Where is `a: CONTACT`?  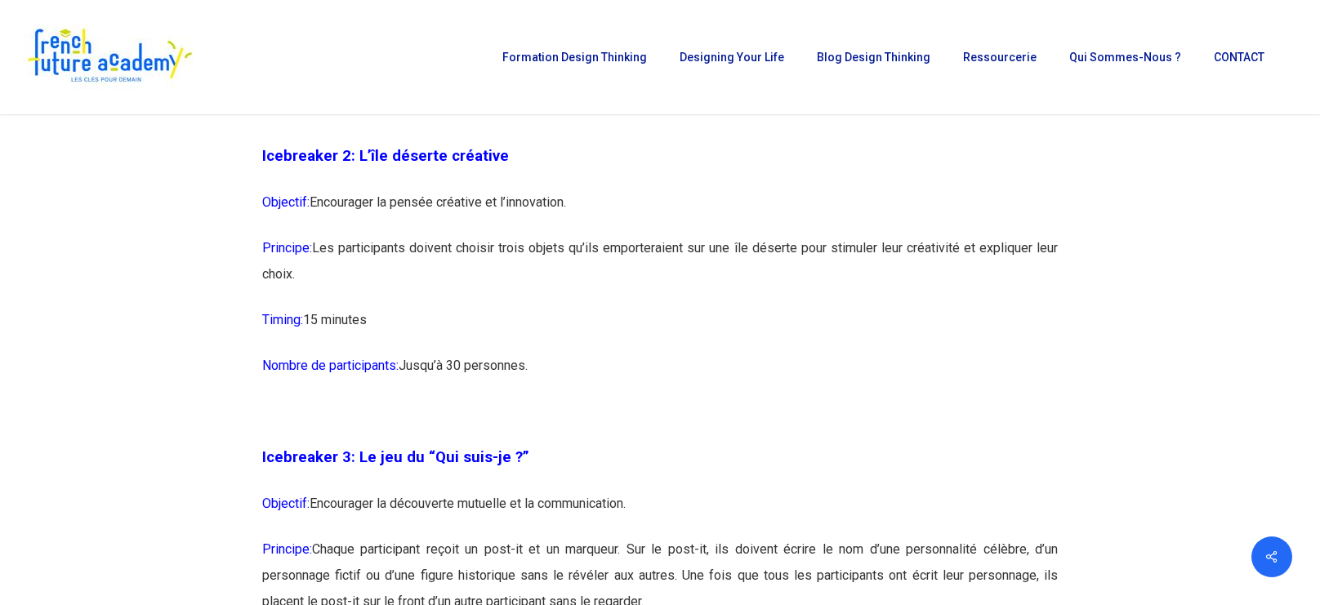 a: CONTACT is located at coordinates (1239, 57).